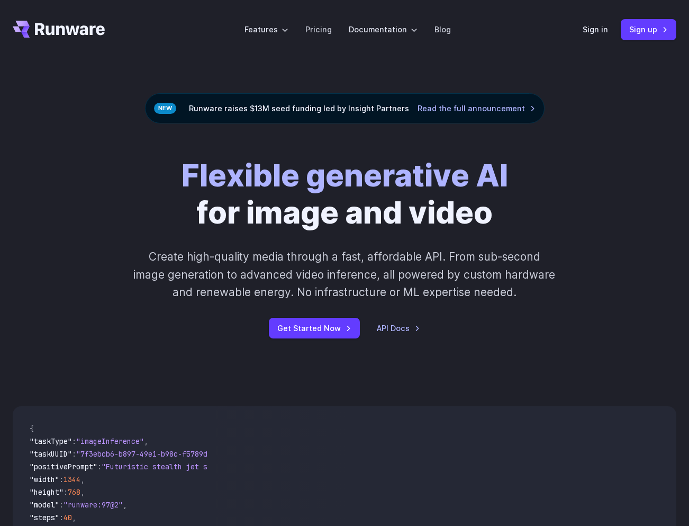  What do you see at coordinates (74, 492) in the screenshot?
I see `span: 768` at bounding box center [74, 492].